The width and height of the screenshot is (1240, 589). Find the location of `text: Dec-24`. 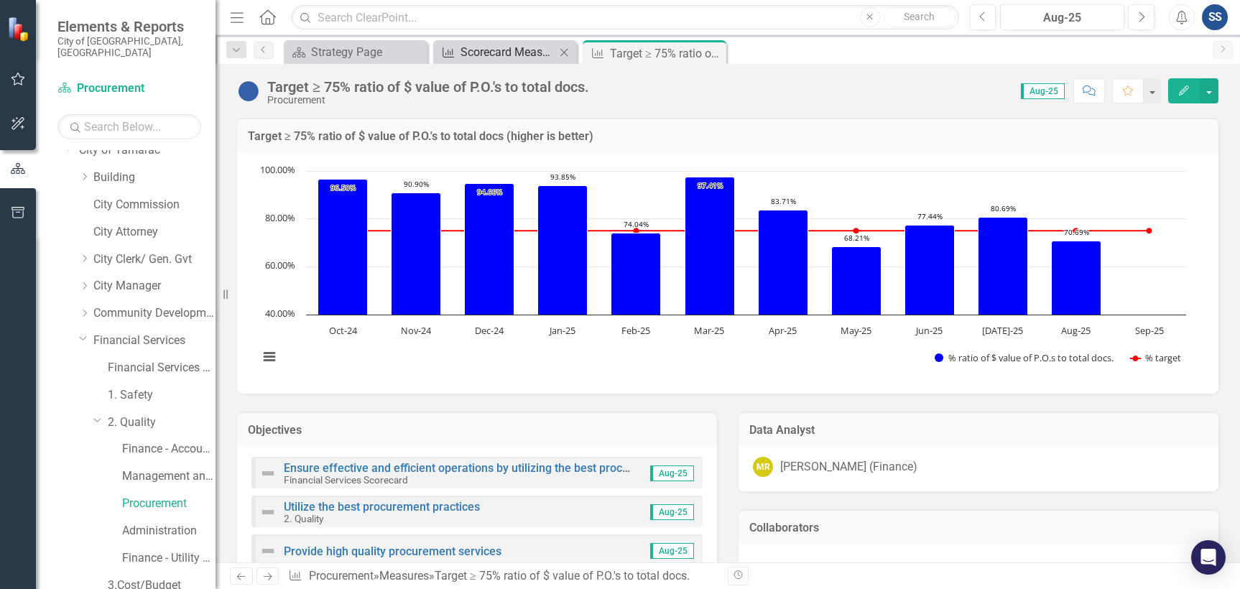

text: Dec-24 is located at coordinates (489, 330).